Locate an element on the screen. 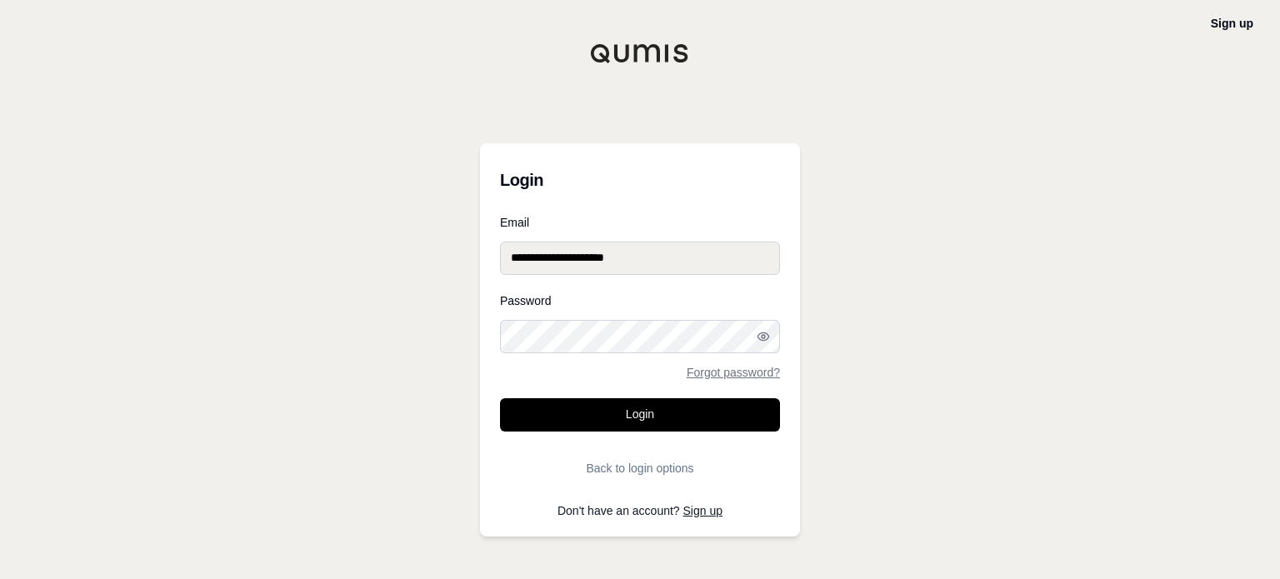 Image resolution: width=1280 pixels, height=579 pixels. a: Forgot password? is located at coordinates (733, 372).